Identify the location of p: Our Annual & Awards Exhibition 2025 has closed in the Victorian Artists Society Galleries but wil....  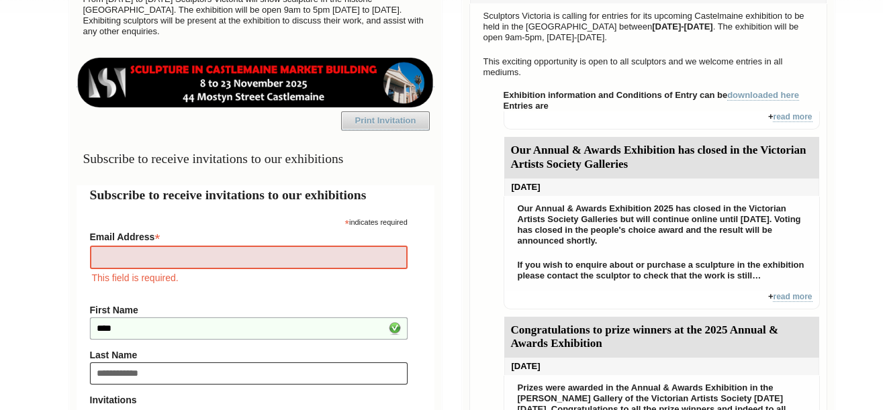
(661, 225).